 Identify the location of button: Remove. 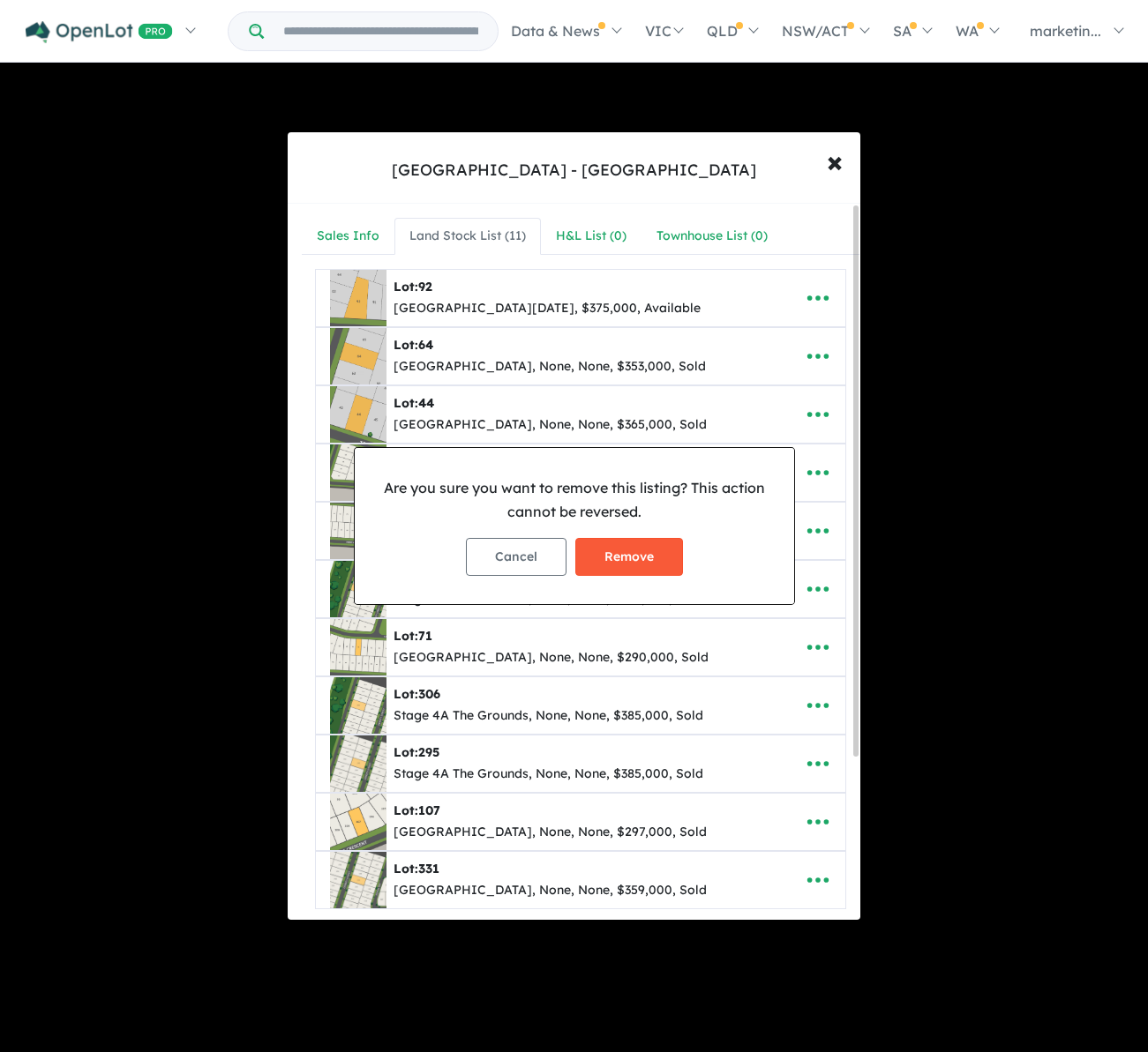
(629, 557).